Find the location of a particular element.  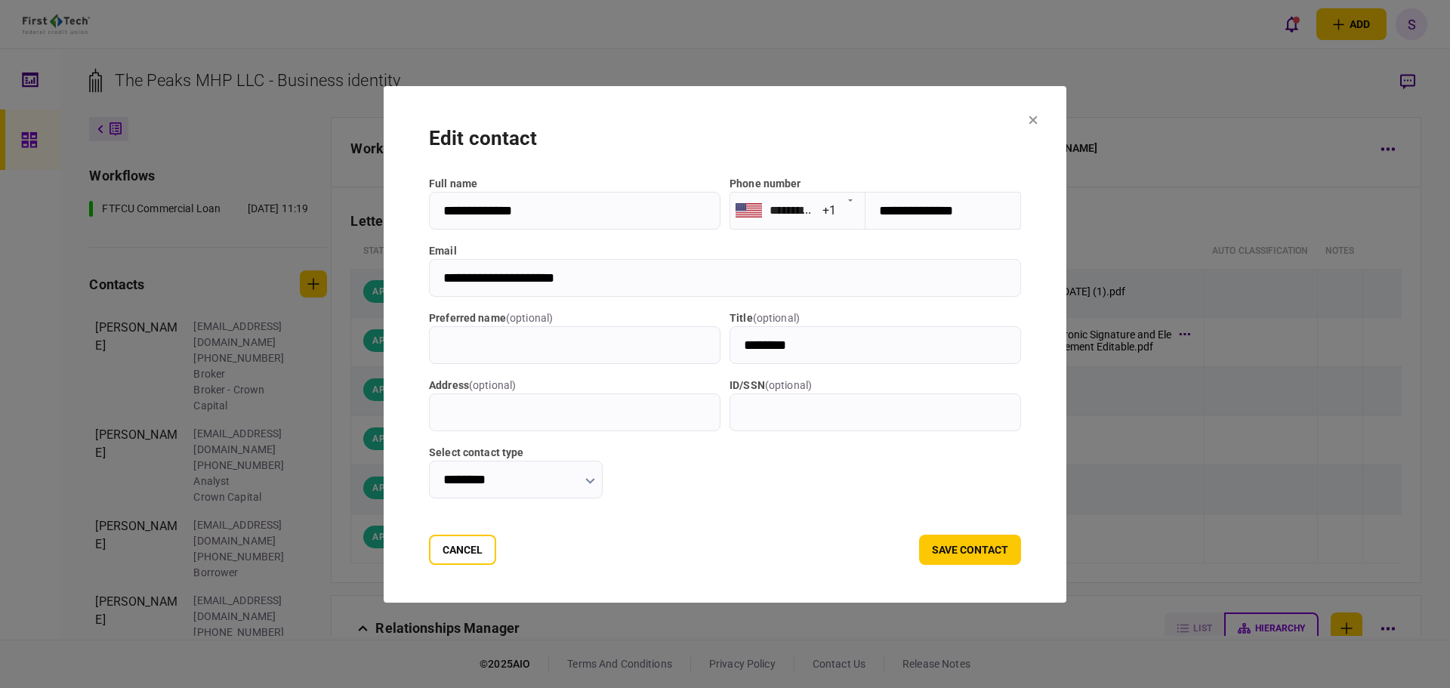

label: title is located at coordinates (875, 318).